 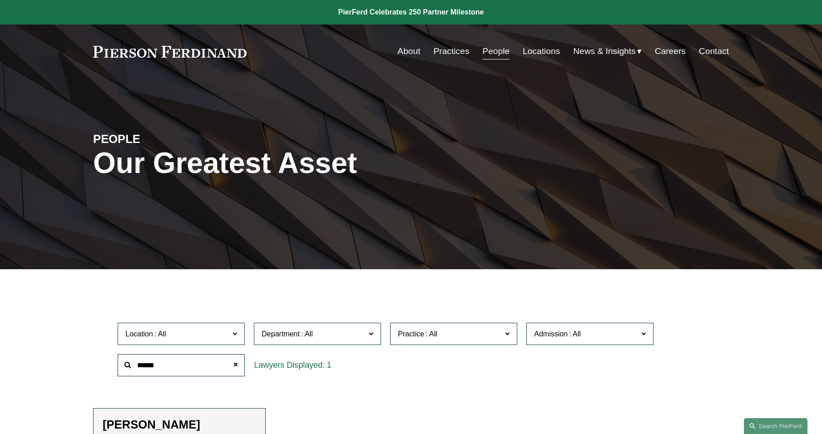 What do you see at coordinates (607, 51) in the screenshot?
I see `a: folder dropdown` at bounding box center [607, 51].